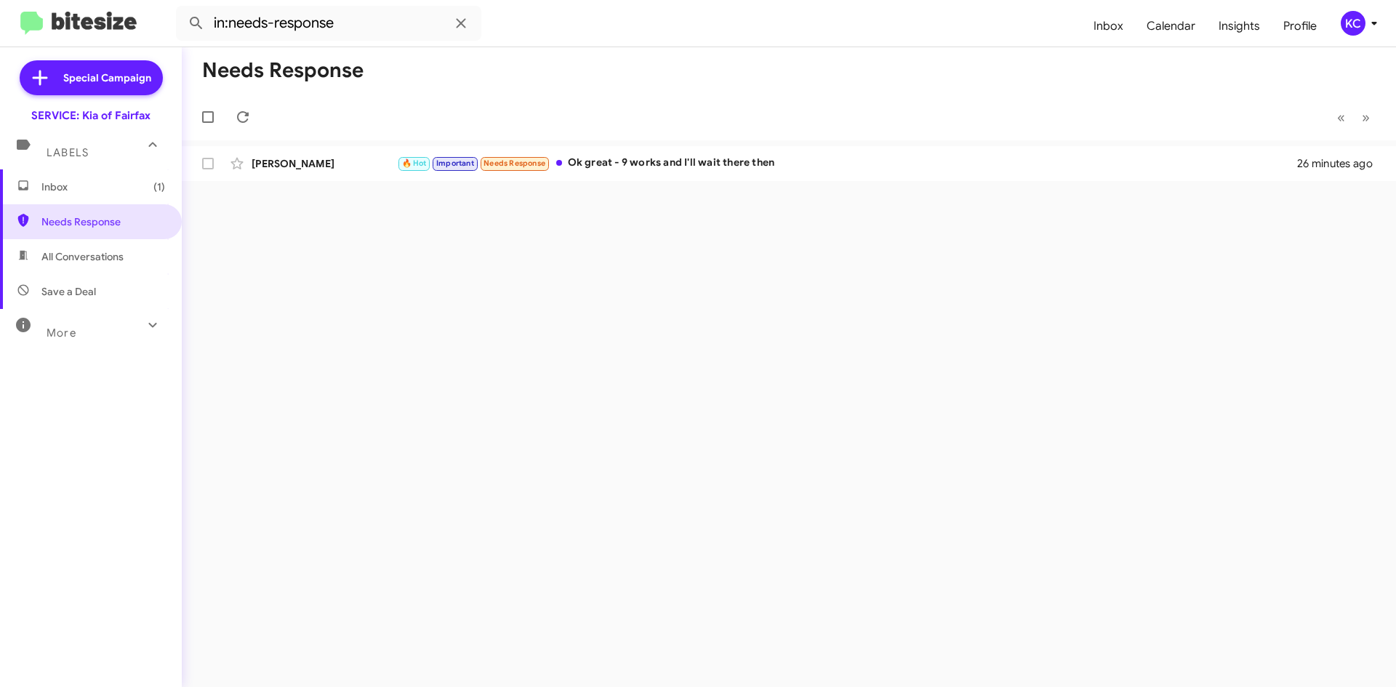 The image size is (1396, 687). I want to click on span: Calendar, so click(1170, 26).